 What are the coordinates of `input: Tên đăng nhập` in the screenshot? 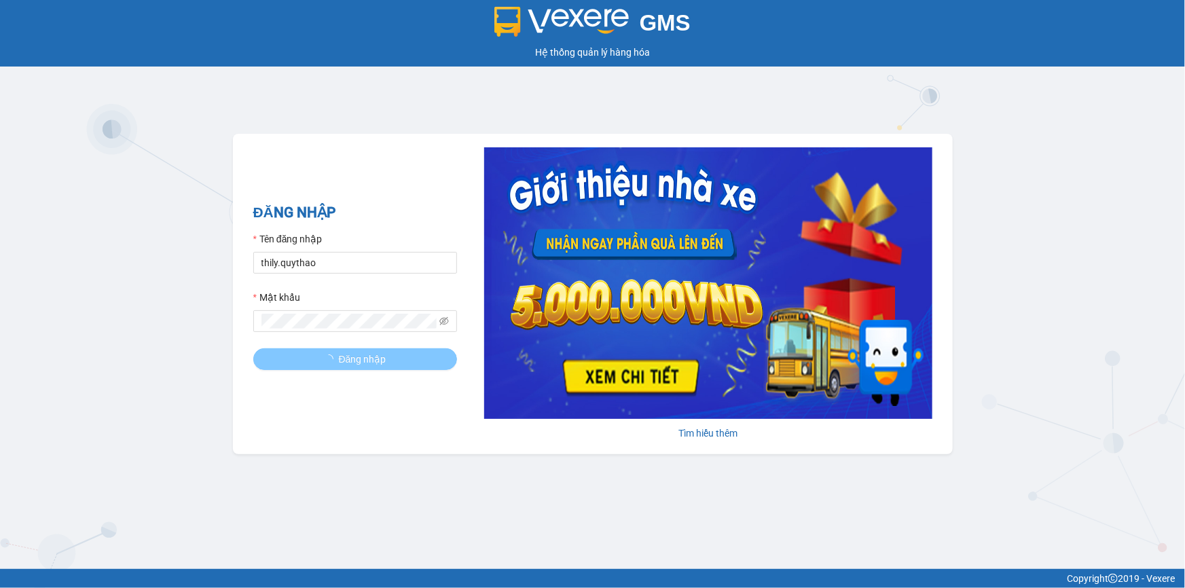 It's located at (355, 263).